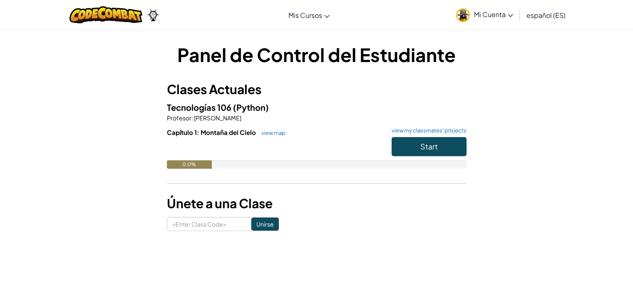 The image size is (633, 304). Describe the element at coordinates (209, 224) in the screenshot. I see `input: <Enter Class Code>` at that location.